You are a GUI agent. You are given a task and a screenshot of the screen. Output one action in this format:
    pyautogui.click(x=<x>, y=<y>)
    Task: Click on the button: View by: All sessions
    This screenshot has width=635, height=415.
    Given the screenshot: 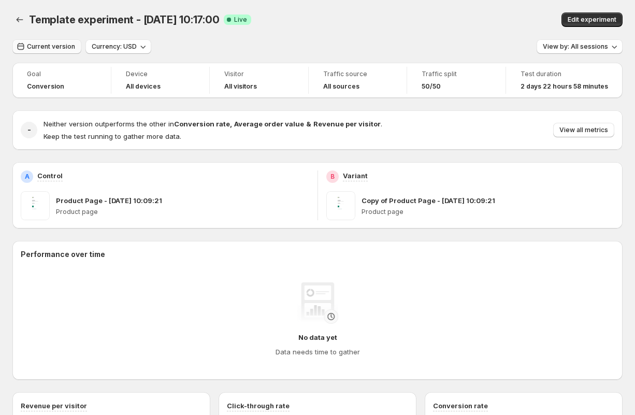 What is the action you would take?
    pyautogui.click(x=579, y=47)
    